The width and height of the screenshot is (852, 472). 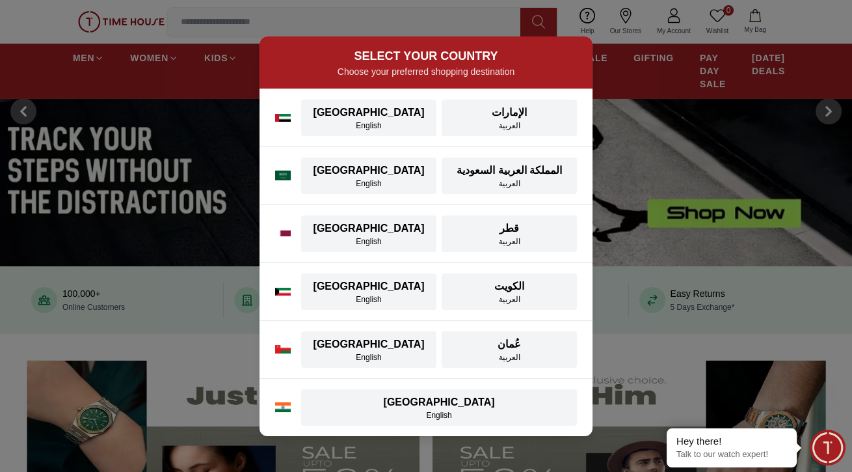 What do you see at coordinates (509, 170) in the screenshot?
I see `div: المملكة العربية السعودية` at bounding box center [509, 170].